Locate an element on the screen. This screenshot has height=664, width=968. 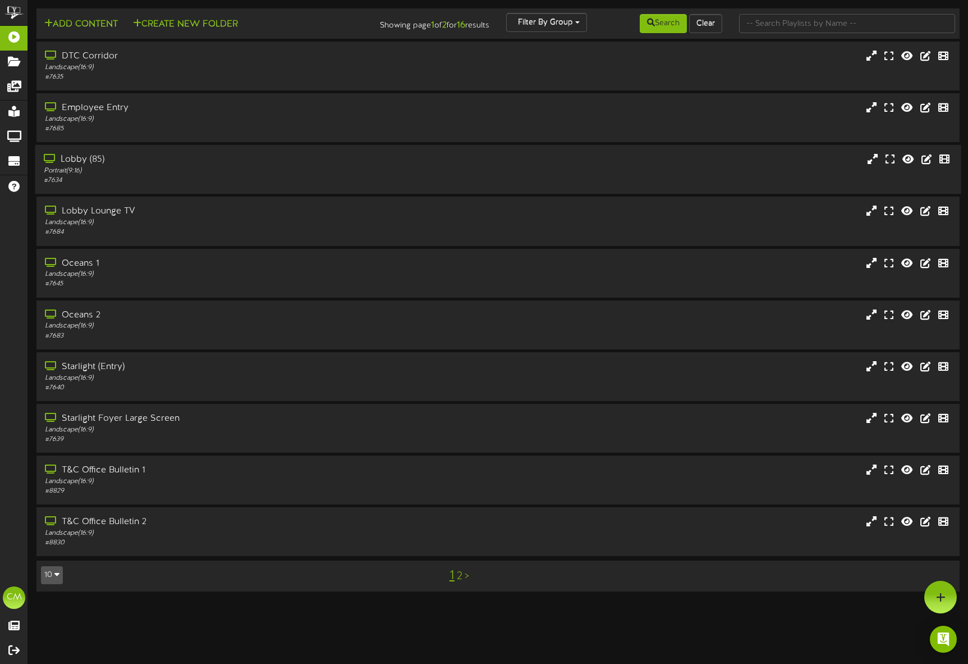
button: Filter By Group is located at coordinates (547, 22).